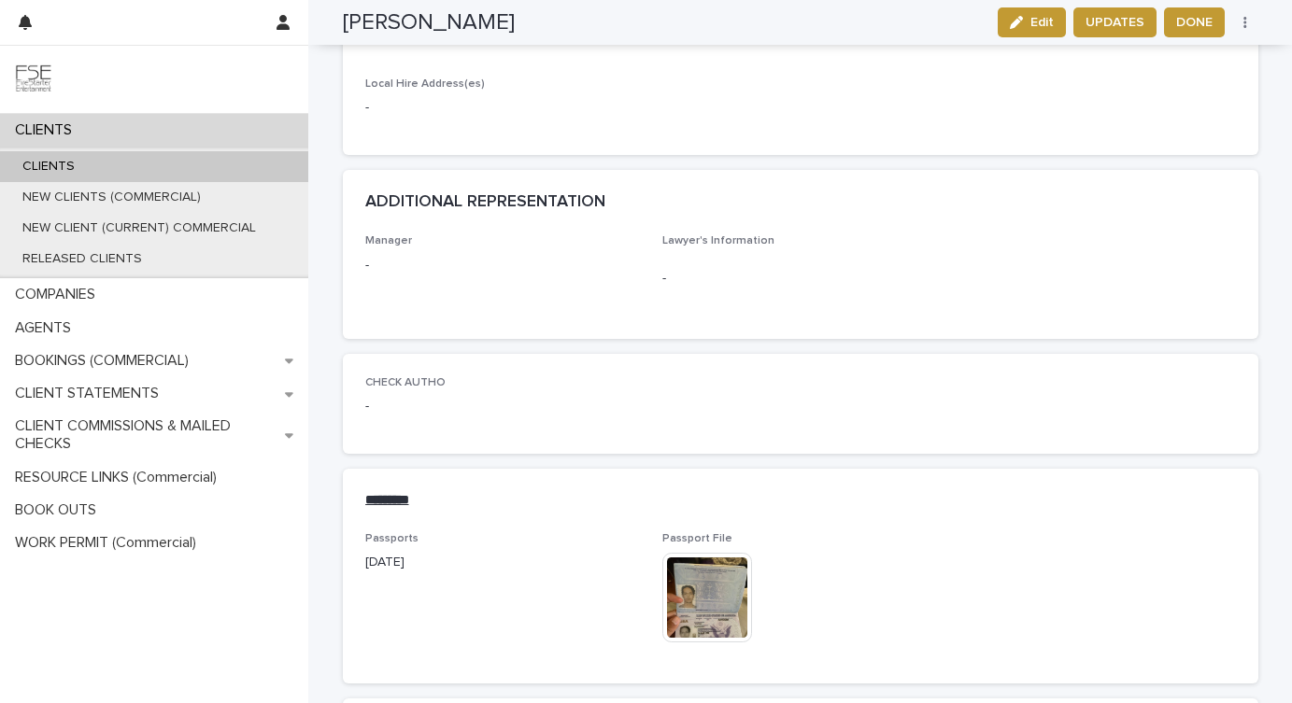 The height and width of the screenshot is (703, 1292). I want to click on button: Edit, so click(1031, 22).